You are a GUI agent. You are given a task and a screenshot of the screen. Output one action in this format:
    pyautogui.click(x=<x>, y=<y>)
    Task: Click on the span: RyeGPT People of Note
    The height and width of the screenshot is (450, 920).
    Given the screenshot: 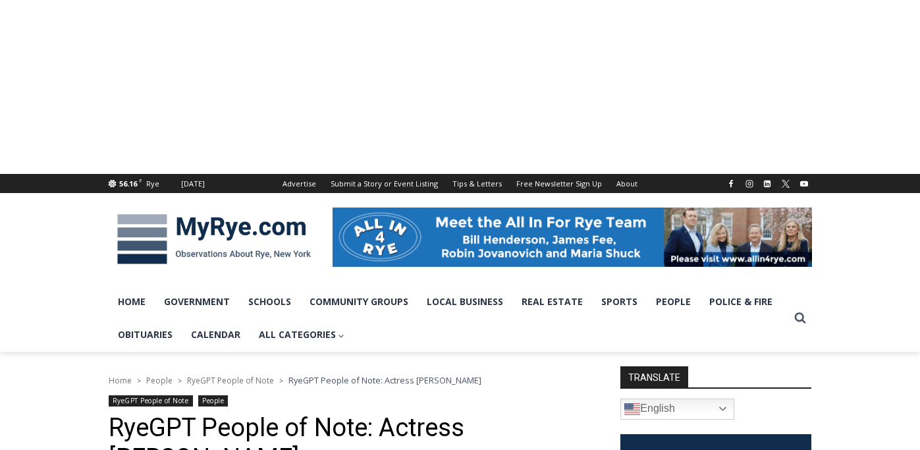 What is the action you would take?
    pyautogui.click(x=231, y=380)
    